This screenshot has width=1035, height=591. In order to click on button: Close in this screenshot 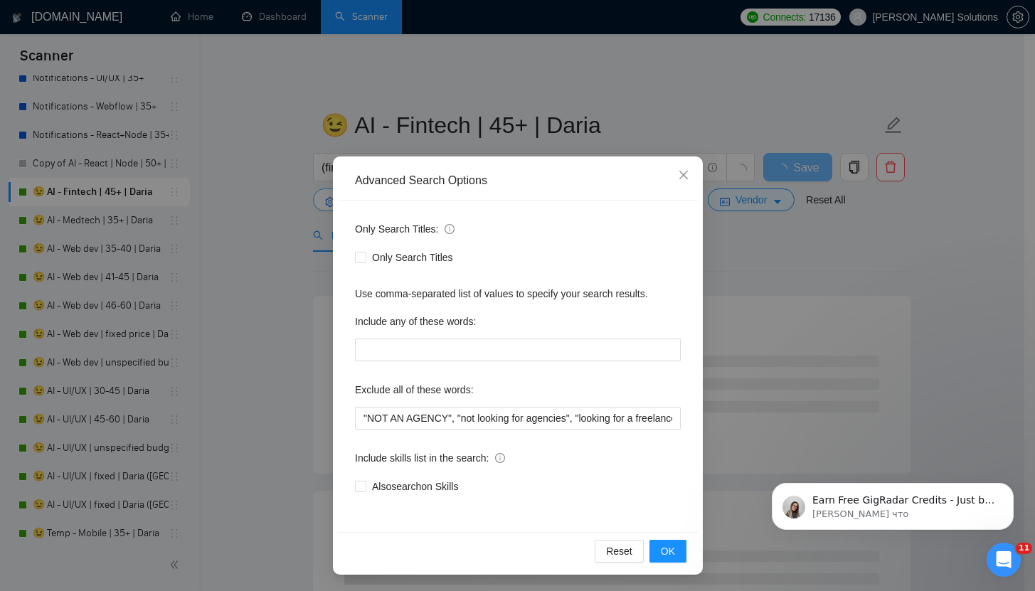, I will do `click(684, 176)`.